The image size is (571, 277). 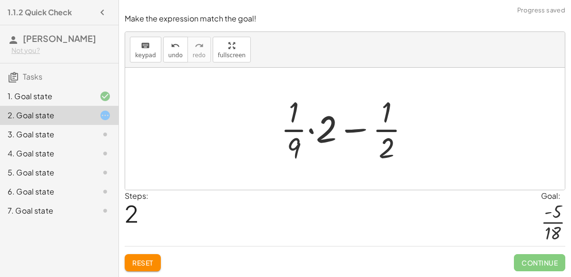 I want to click on div: 4. Goal state, so click(x=46, y=153).